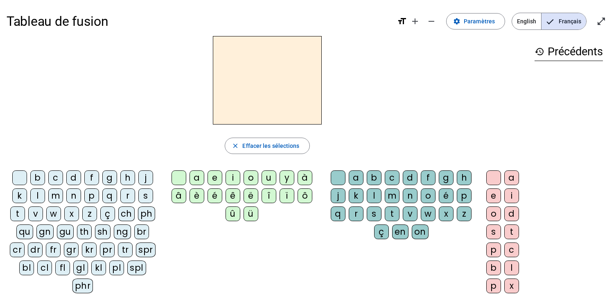 The width and height of the screenshot is (616, 299). I want to click on h1: Tableau de fusion, so click(199, 21).